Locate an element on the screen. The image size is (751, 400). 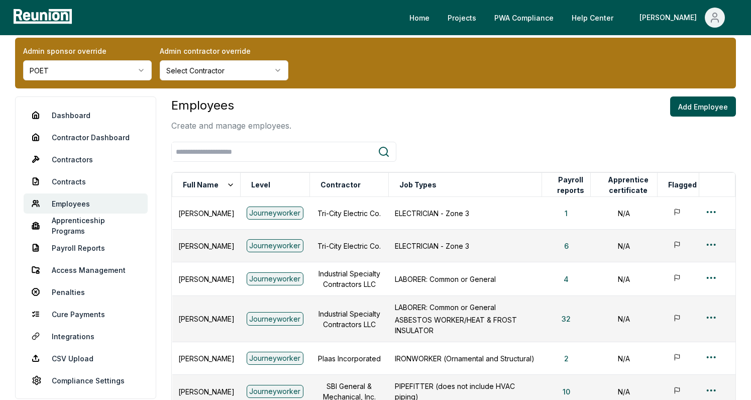
a: Contractor Dashboard is located at coordinates (85, 137).